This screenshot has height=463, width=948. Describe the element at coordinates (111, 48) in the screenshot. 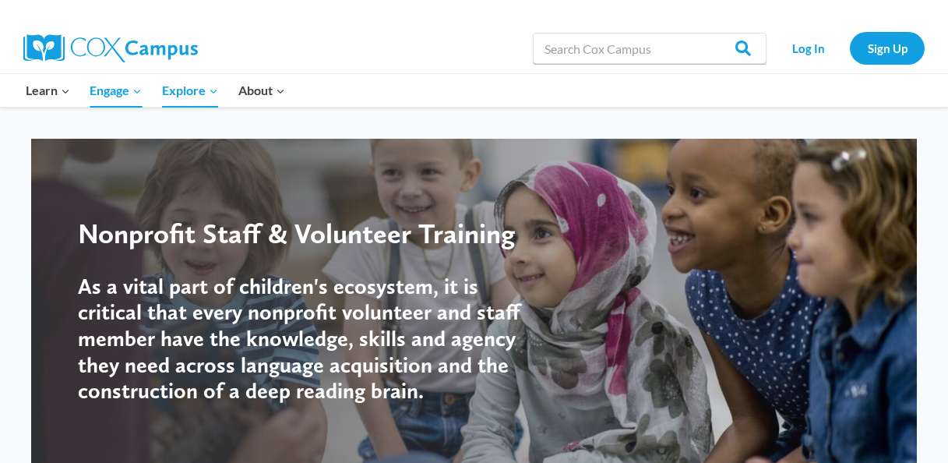

I see `img: Cox Campus` at that location.